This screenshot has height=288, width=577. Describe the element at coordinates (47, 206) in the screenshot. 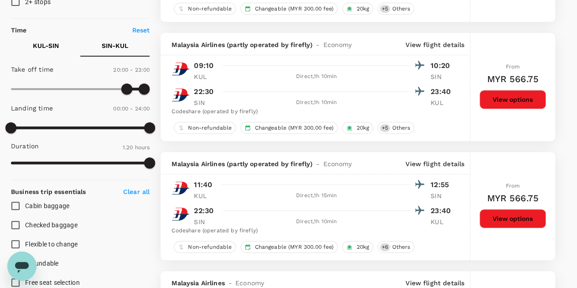

I see `span: Cabin baggage` at that location.